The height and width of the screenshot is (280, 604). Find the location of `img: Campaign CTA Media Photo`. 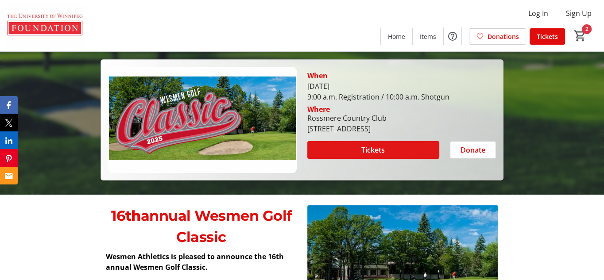

img: Campaign CTA Media Photo is located at coordinates (202, 120).